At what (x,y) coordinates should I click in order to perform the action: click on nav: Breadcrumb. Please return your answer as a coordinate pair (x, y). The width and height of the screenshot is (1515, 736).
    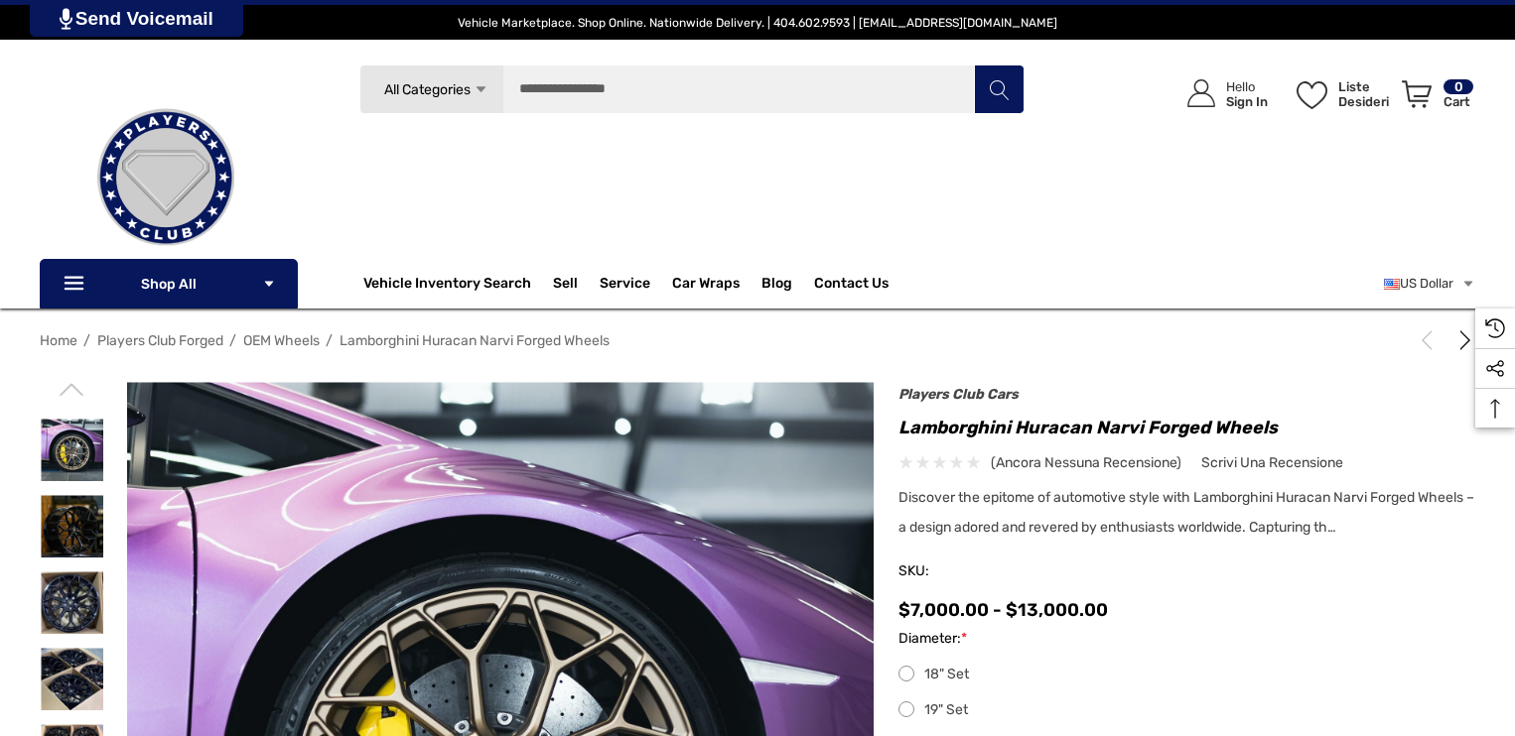
    Looking at the image, I should click on (757, 340).